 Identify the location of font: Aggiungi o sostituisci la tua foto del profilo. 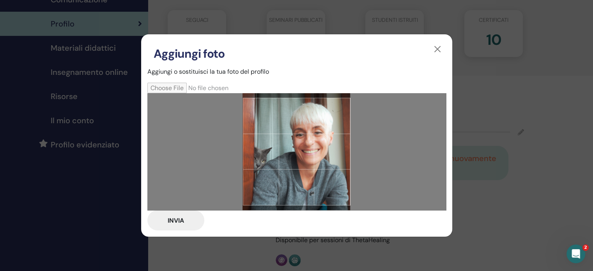
(208, 71).